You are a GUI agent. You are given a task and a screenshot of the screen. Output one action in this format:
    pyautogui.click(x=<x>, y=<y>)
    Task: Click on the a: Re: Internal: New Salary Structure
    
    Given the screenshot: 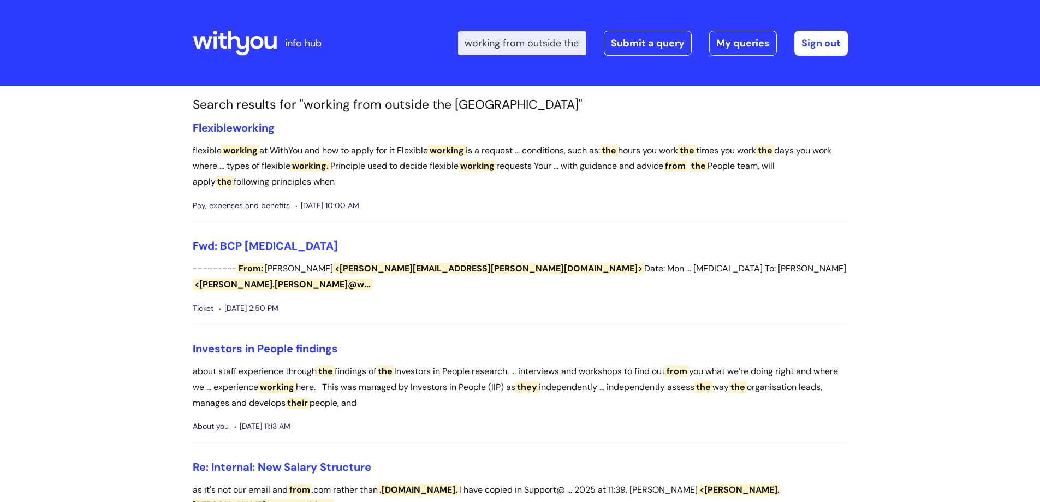 What is the action you would take?
    pyautogui.click(x=282, y=467)
    